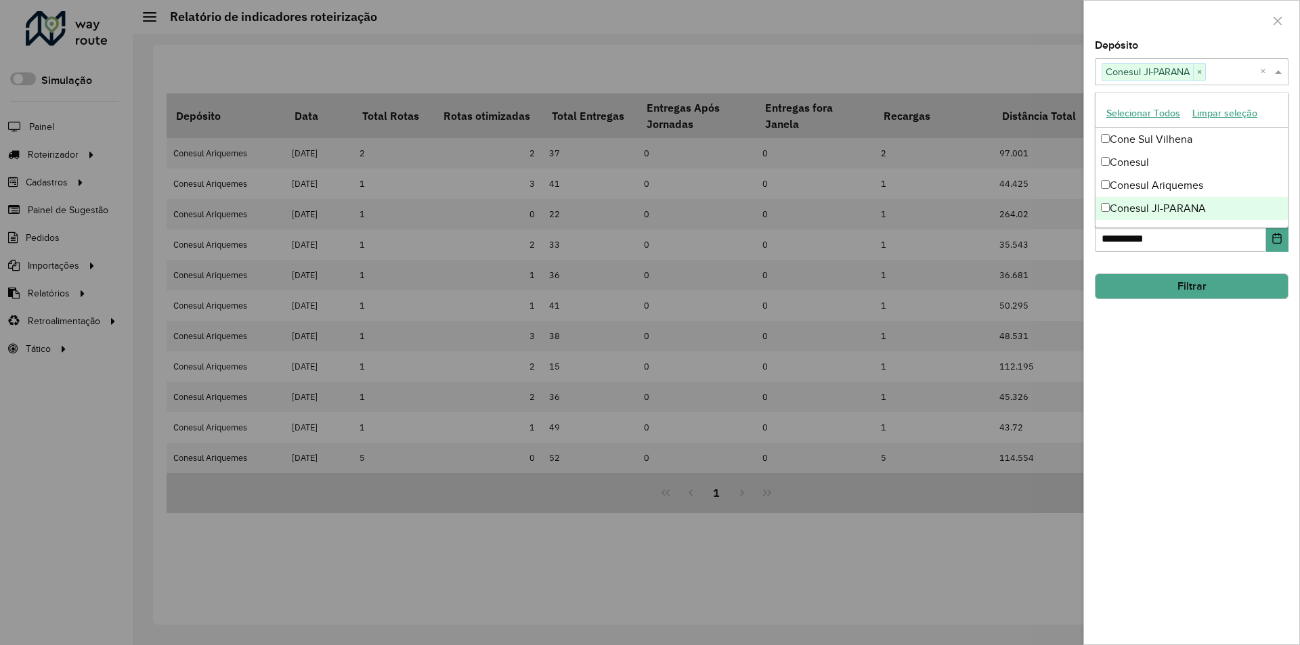 The image size is (1300, 645). What do you see at coordinates (1276, 238) in the screenshot?
I see `button: Choose Date` at bounding box center [1276, 238].